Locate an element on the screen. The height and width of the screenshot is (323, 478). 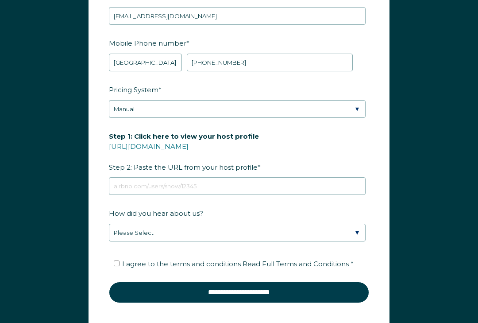
span: Pricing System is located at coordinates (134, 89).